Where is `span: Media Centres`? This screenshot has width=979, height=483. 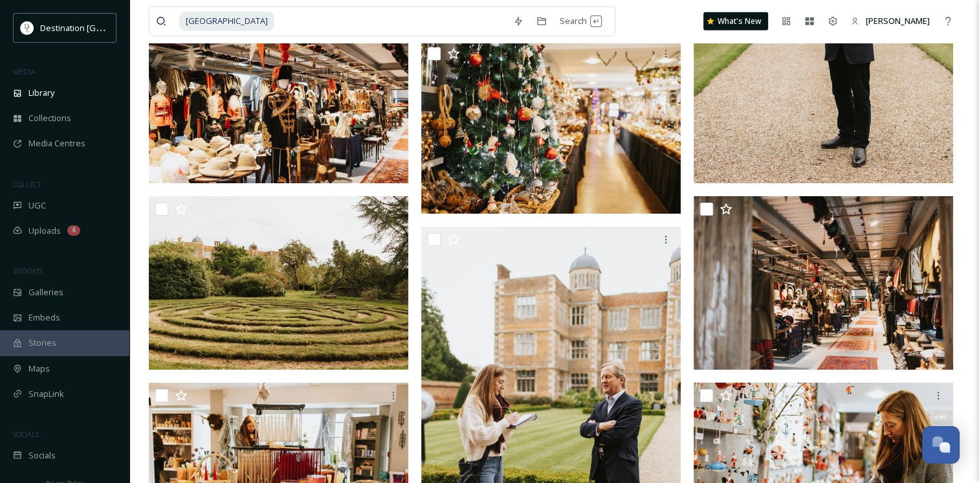
span: Media Centres is located at coordinates (57, 143).